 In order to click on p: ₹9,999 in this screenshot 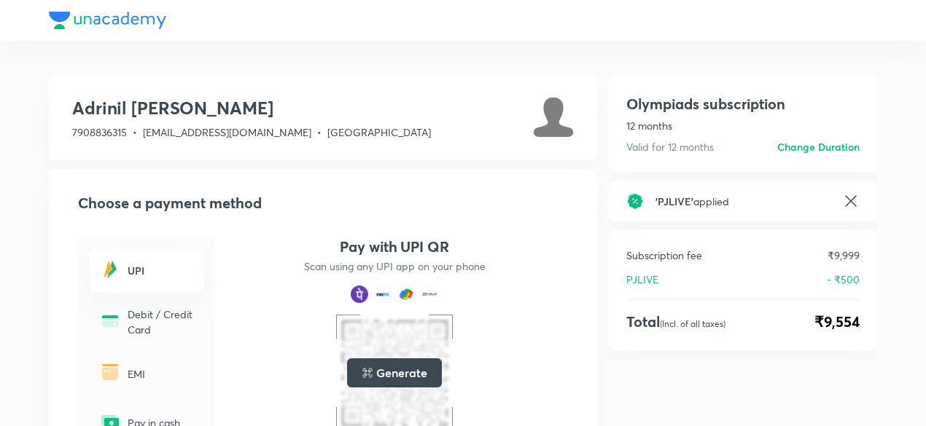, I will do `click(843, 255)`.